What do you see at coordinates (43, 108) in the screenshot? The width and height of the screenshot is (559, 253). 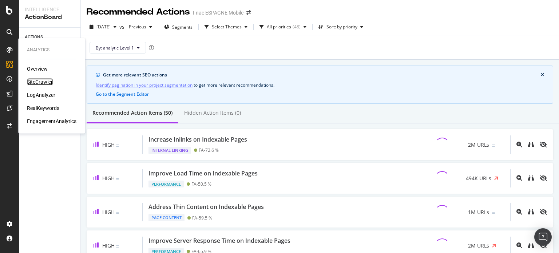 I see `a: RealKeywords` at bounding box center [43, 108].